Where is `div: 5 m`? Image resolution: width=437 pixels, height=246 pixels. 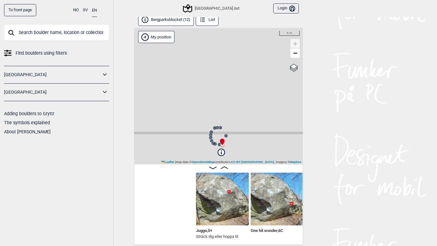 div: 5 m is located at coordinates (290, 33).